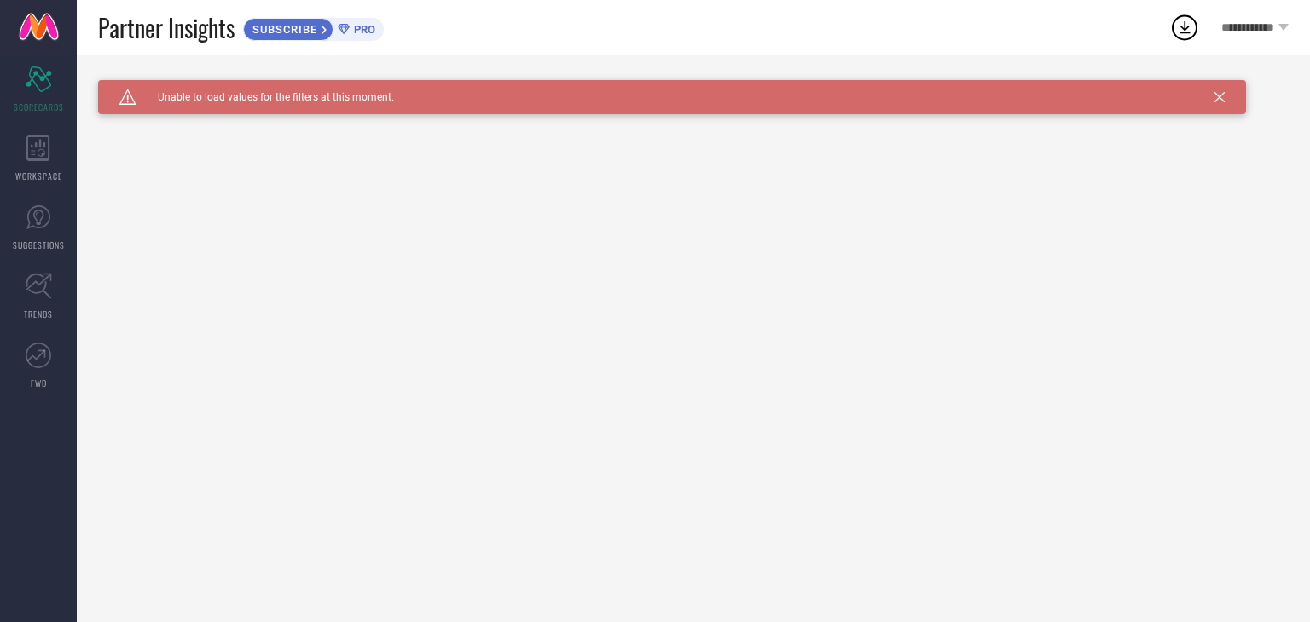 The width and height of the screenshot is (1310, 622). What do you see at coordinates (38, 314) in the screenshot?
I see `span: TRENDS` at bounding box center [38, 314].